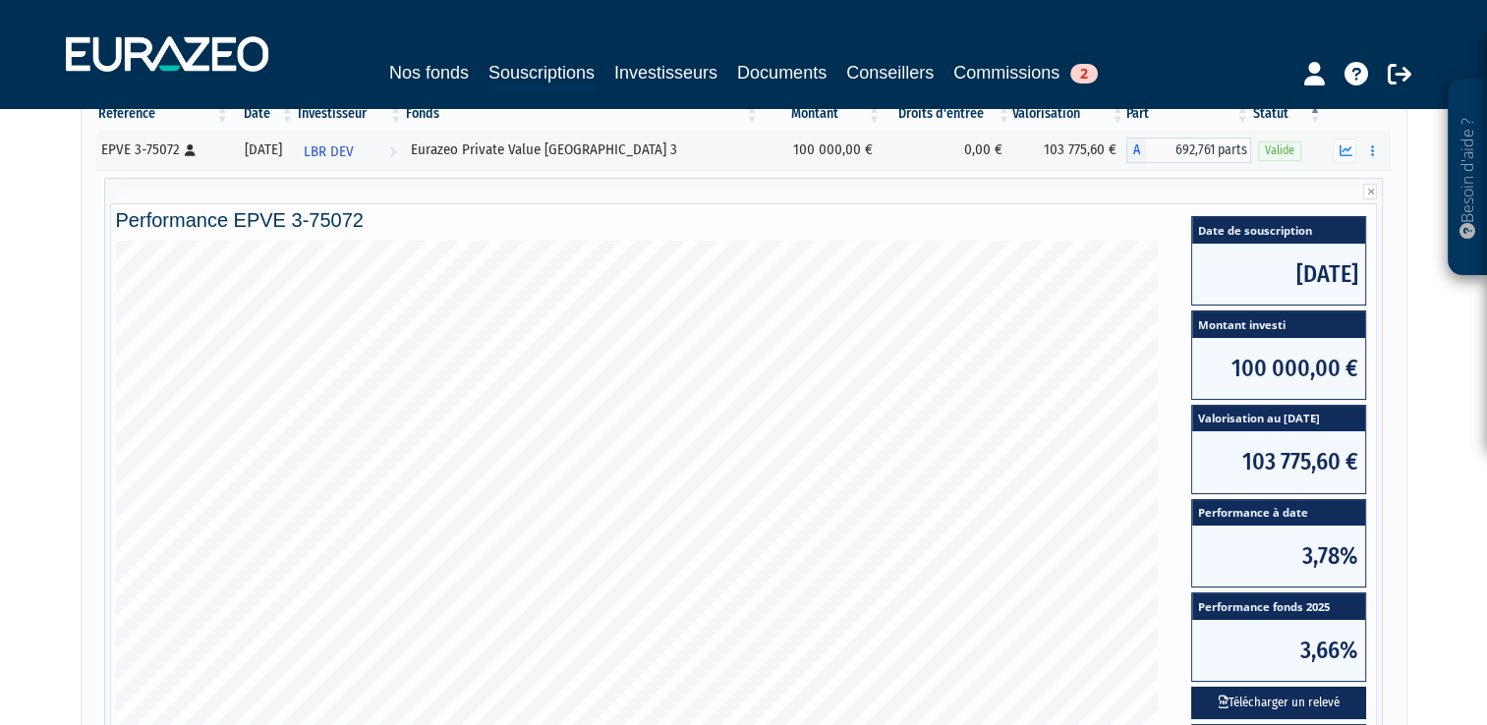  Describe the element at coordinates (1025, 73) in the screenshot. I see `a: Commissions2` at that location.